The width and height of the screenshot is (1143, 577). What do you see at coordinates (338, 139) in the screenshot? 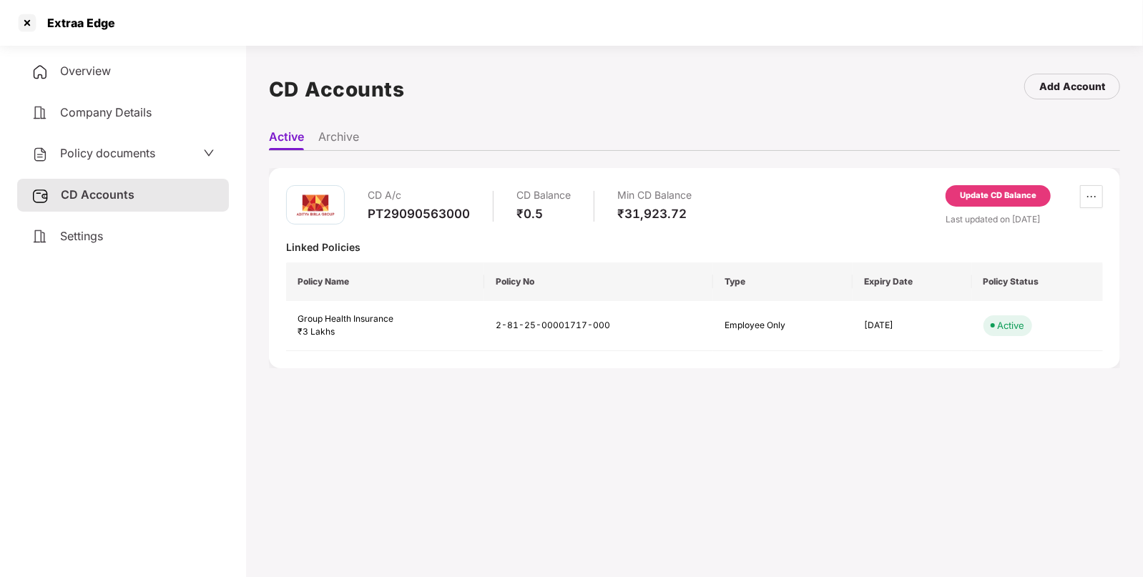
I see `li: Archive` at bounding box center [338, 139].